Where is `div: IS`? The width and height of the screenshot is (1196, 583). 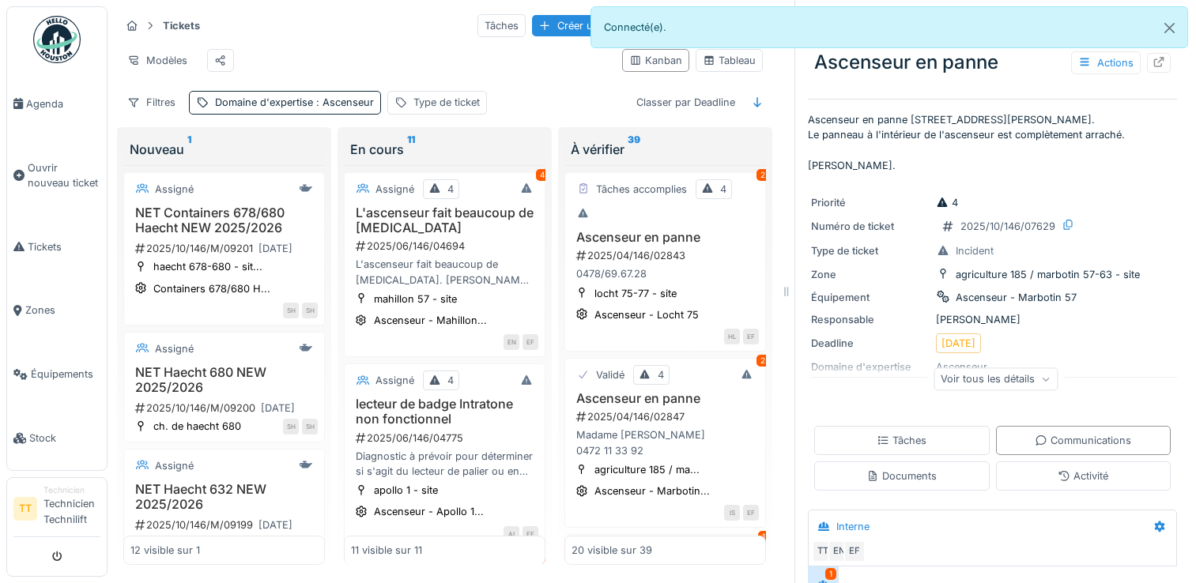 div: IS is located at coordinates (732, 513).